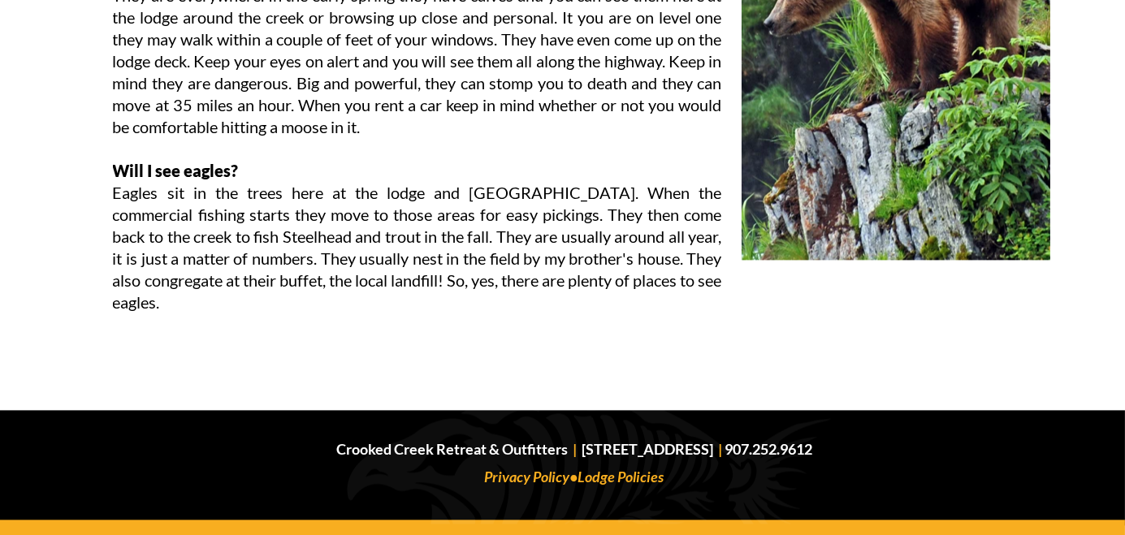  Describe the element at coordinates (417, 171) in the screenshot. I see `p: Will I see eagles?` at that location.